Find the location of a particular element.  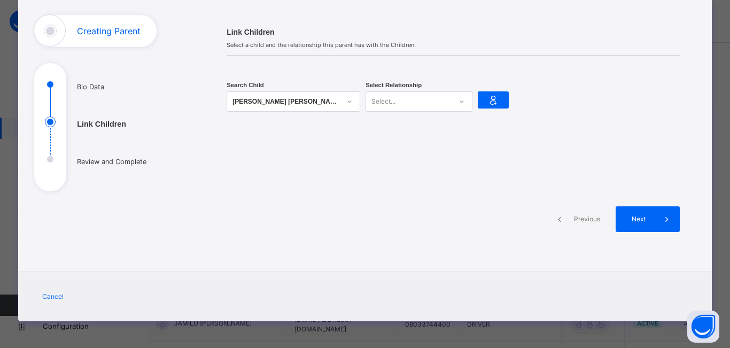

span: Select a child and the relationship this parent has with the Children. is located at coordinates (453, 45).